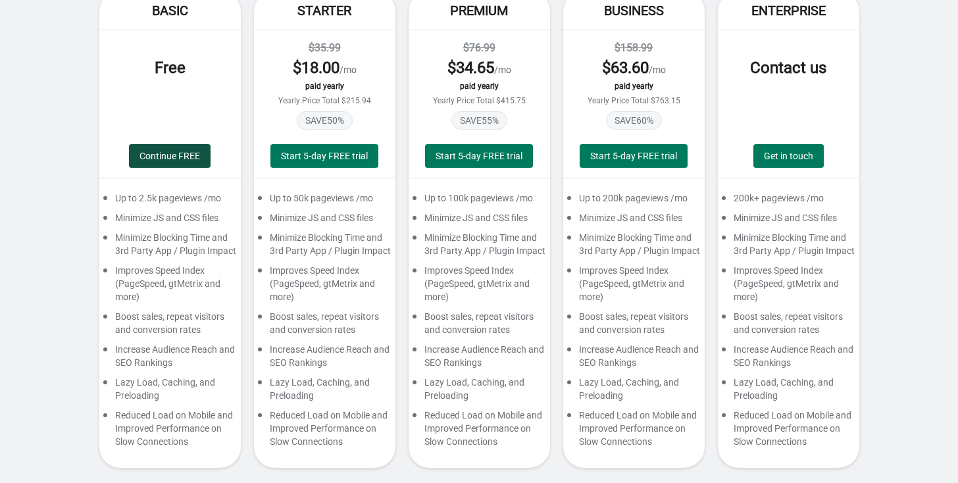  What do you see at coordinates (170, 201) in the screenshot?
I see `div: Up to 2.5k pageviews /mo` at bounding box center [170, 201].